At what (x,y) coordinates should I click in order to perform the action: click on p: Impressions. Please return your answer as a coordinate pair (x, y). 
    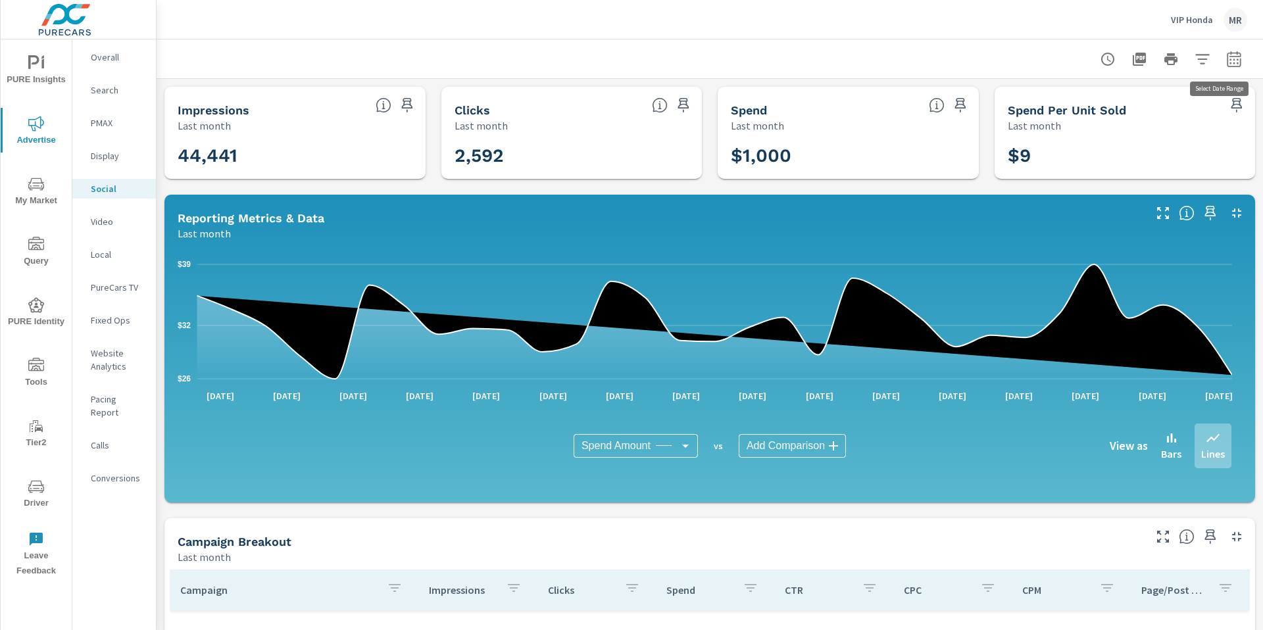
    Looking at the image, I should click on (462, 590).